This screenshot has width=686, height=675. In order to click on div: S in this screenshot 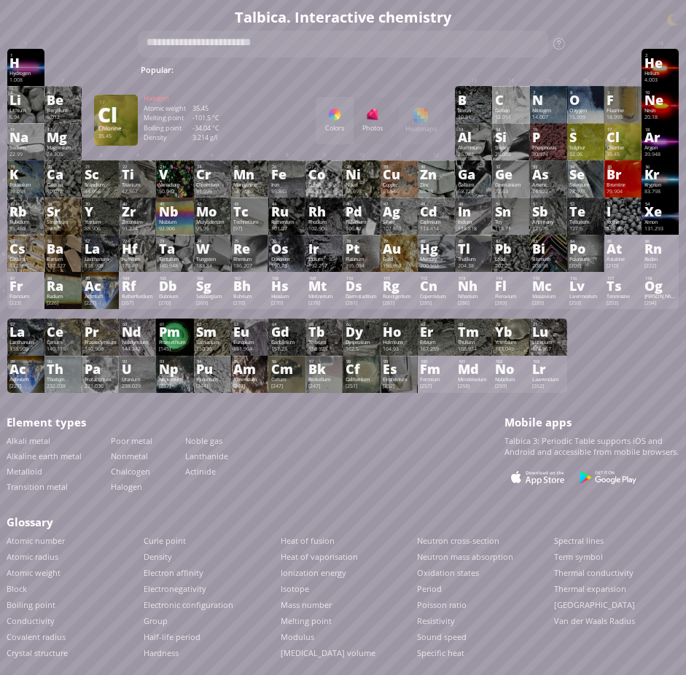, I will do `click(585, 137)`.